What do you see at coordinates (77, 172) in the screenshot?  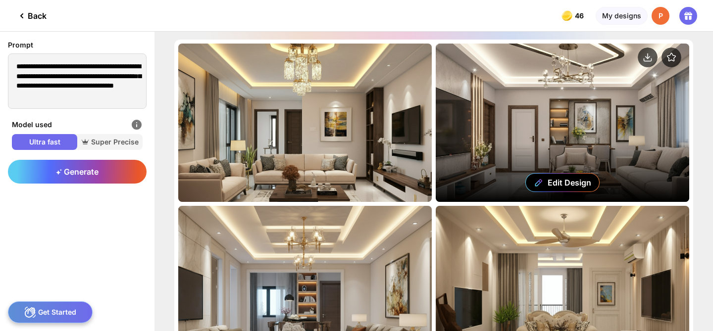 I see `span: Generate` at bounding box center [77, 172].